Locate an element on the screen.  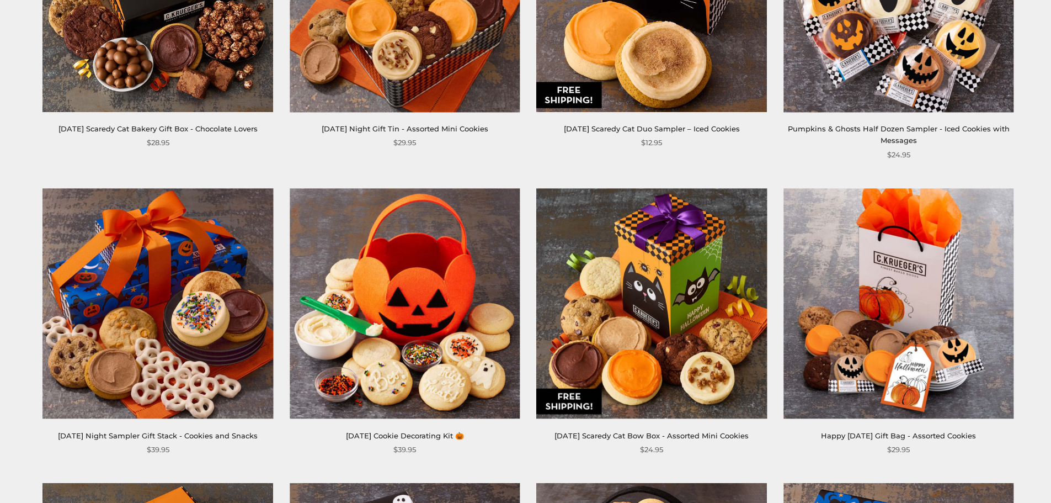
a: Halloween Night Sampler Gift Stack - Cookies and Snacks is located at coordinates (158, 303).